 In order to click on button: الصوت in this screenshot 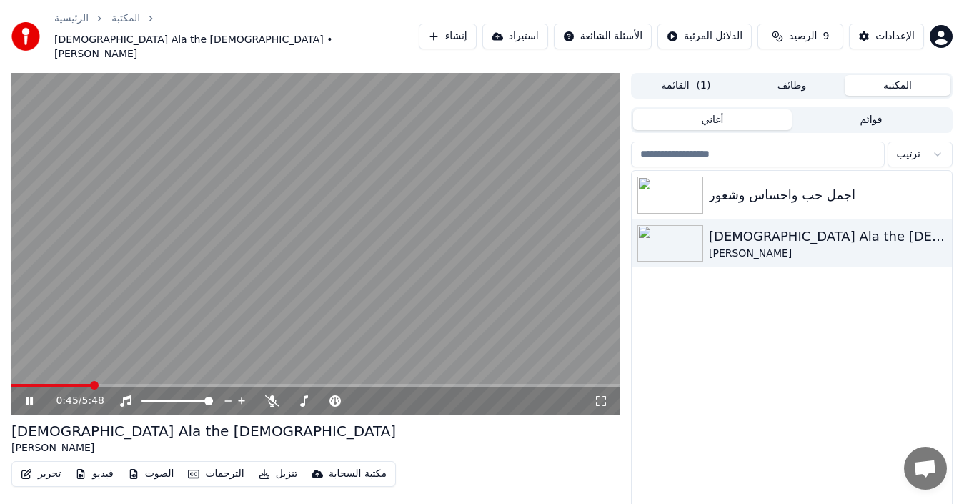, I will do `click(151, 474)`.